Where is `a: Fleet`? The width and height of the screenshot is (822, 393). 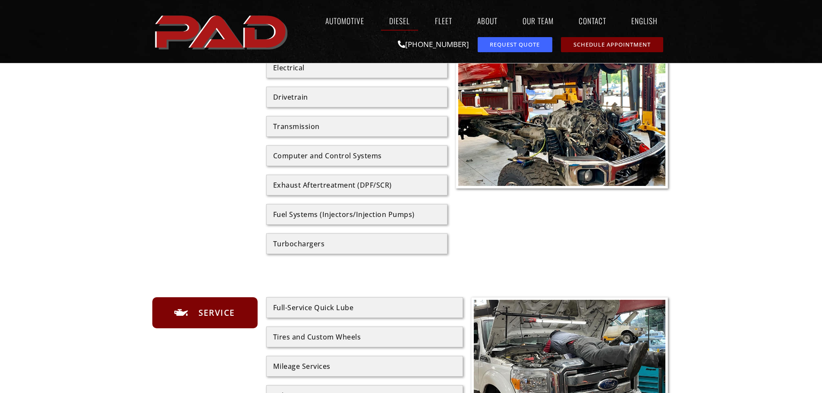
a: Fleet is located at coordinates (444, 21).